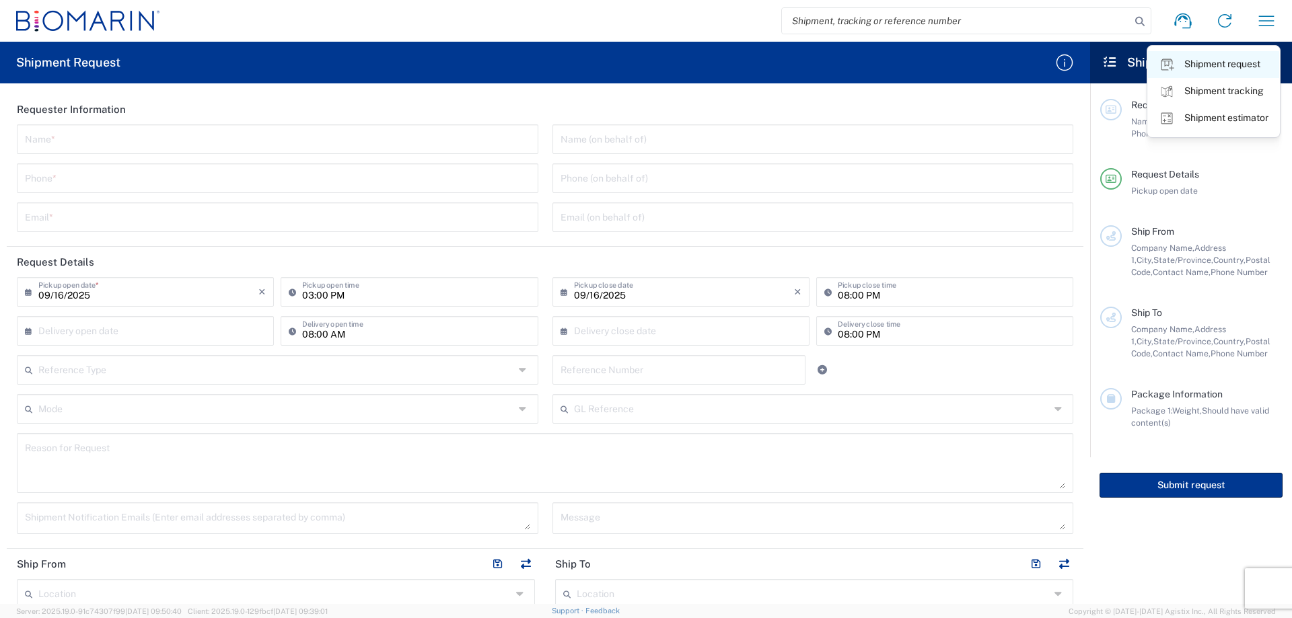 The height and width of the screenshot is (618, 1292). I want to click on span: Package Information, so click(1177, 394).